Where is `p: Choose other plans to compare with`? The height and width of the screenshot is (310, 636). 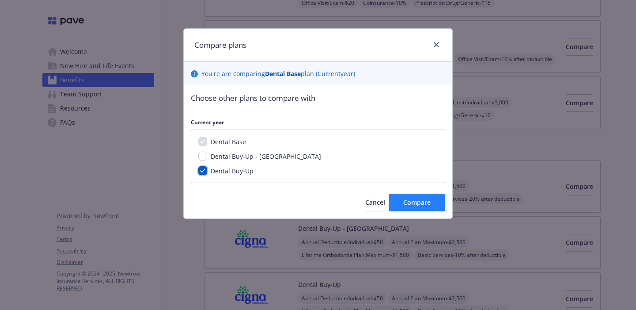
p: Choose other plans to compare with is located at coordinates (318, 98).